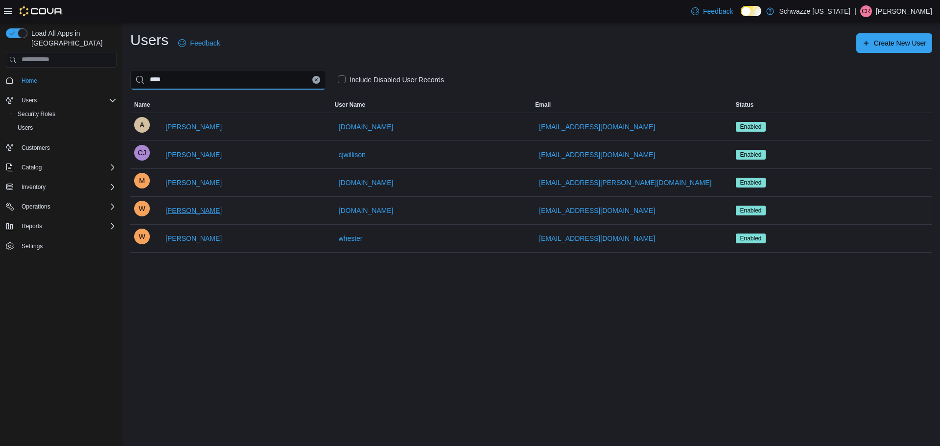  Describe the element at coordinates (899, 43) in the screenshot. I see `span: Create New User` at that location.